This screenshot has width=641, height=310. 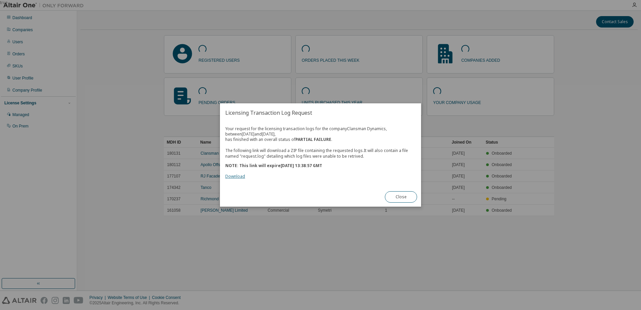 What do you see at coordinates (320, 152) in the screenshot?
I see `div: Your request for the licensing transaction logs for the company Clansman Dynamics , between [DATE...` at bounding box center [320, 152].